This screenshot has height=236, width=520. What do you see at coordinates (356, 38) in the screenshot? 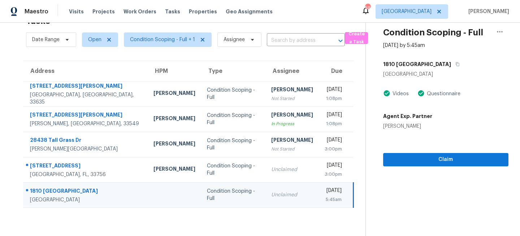
I see `span: Create a Task` at bounding box center [356, 38].